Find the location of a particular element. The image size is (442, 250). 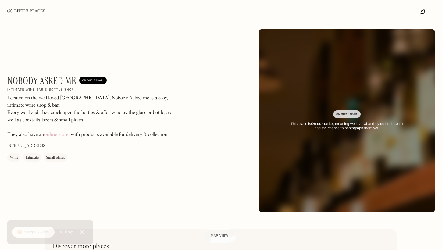

div: Small plates is located at coordinates (55, 158).